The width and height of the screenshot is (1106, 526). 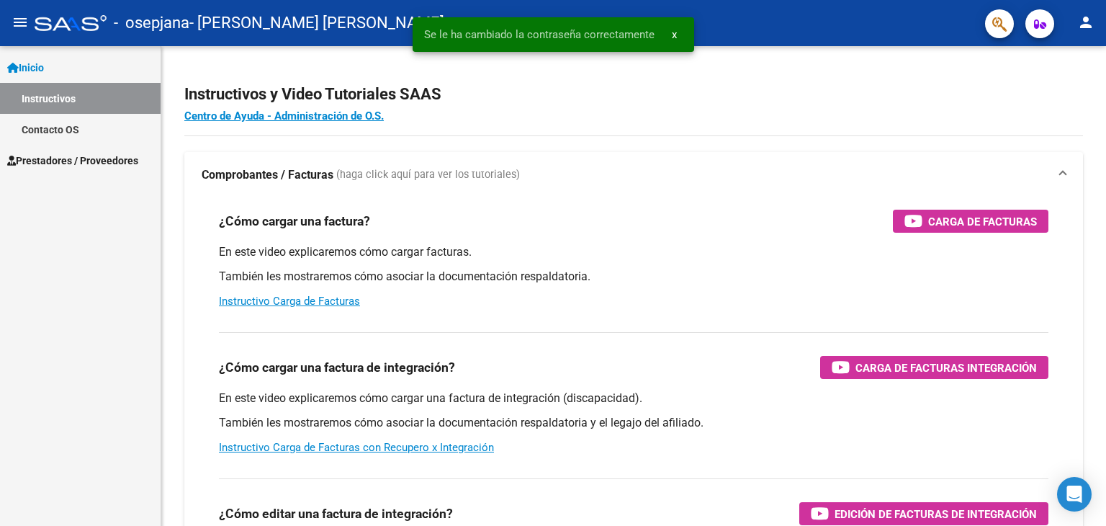 What do you see at coordinates (934, 367) in the screenshot?
I see `button: Carga de Facturas Integración` at bounding box center [934, 367].